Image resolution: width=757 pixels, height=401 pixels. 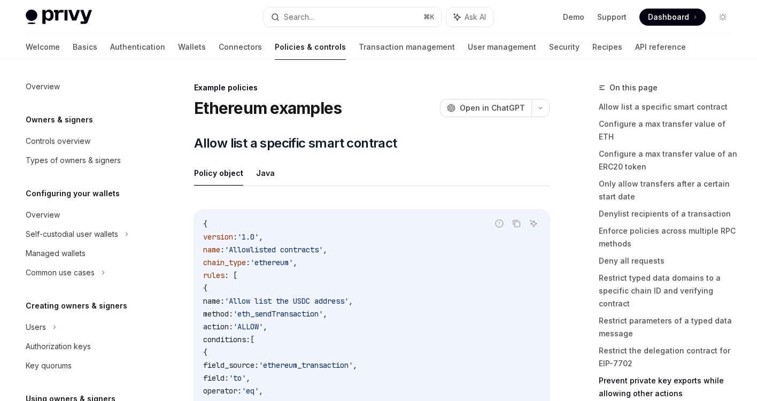 I want to click on span: 'Allow list the USDC address', so click(x=287, y=301).